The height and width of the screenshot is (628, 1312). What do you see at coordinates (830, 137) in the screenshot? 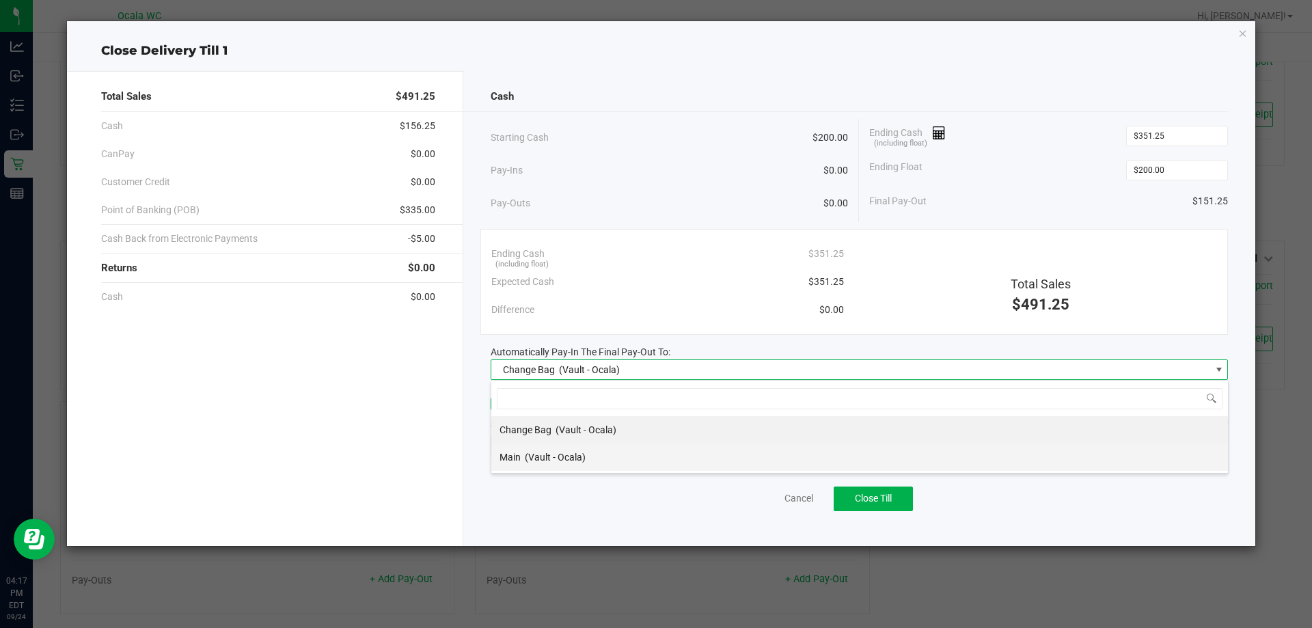
I see `span: $200.00` at bounding box center [830, 137].